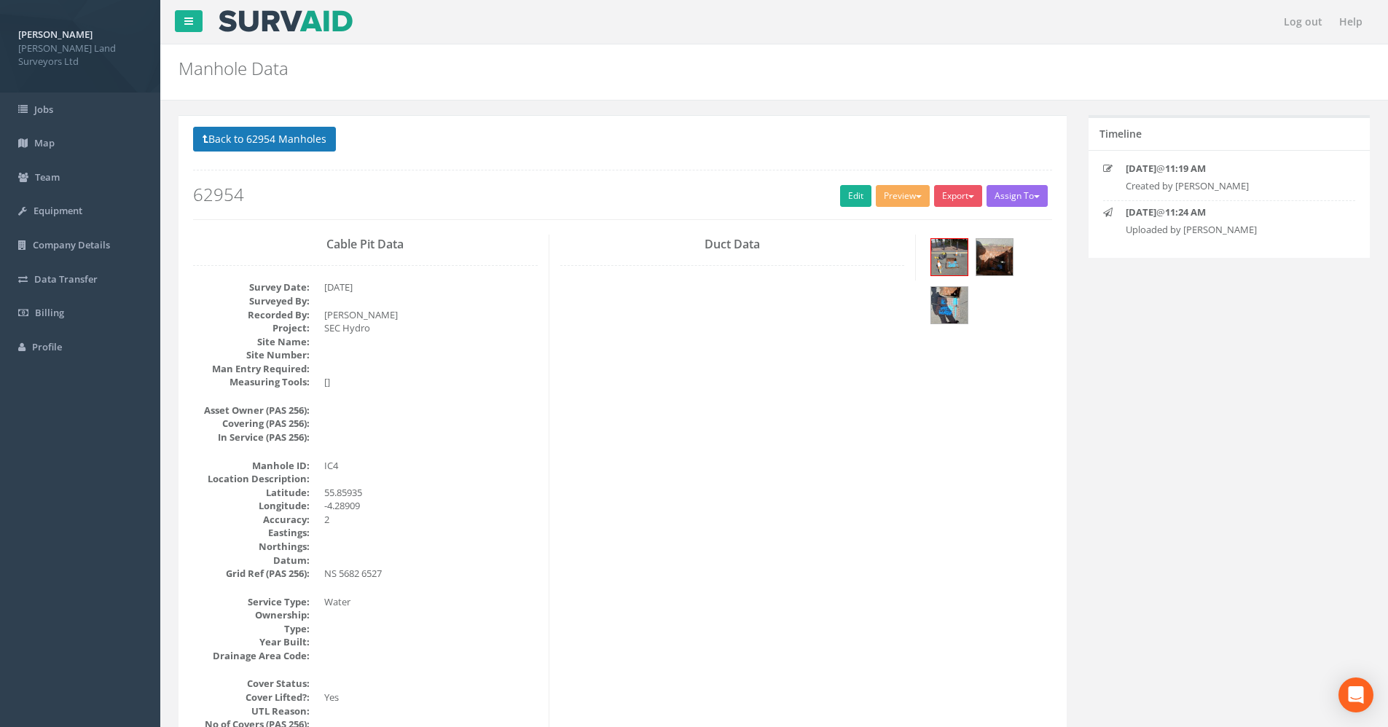  I want to click on dt: Asset Owner (PAS 256):, so click(251, 410).